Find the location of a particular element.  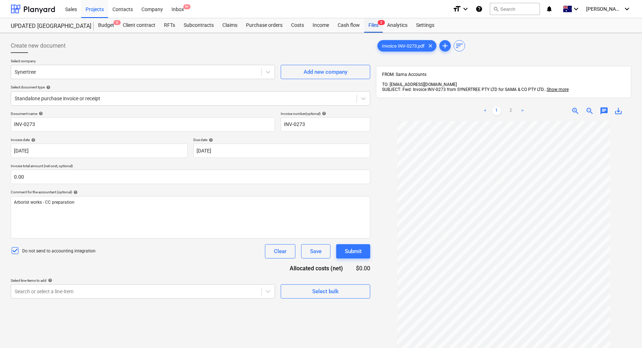

a: Settings is located at coordinates (425, 25).